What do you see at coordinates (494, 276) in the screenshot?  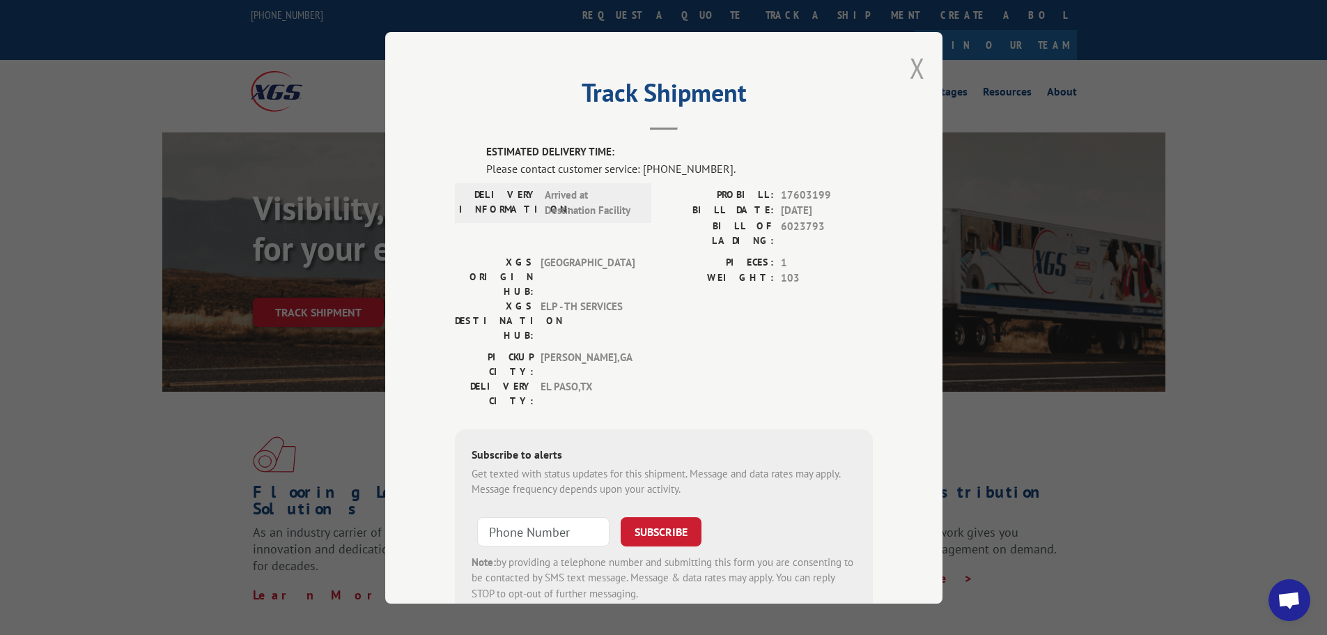 I see `label: XGS ORIGIN HUB:` at bounding box center [494, 276].